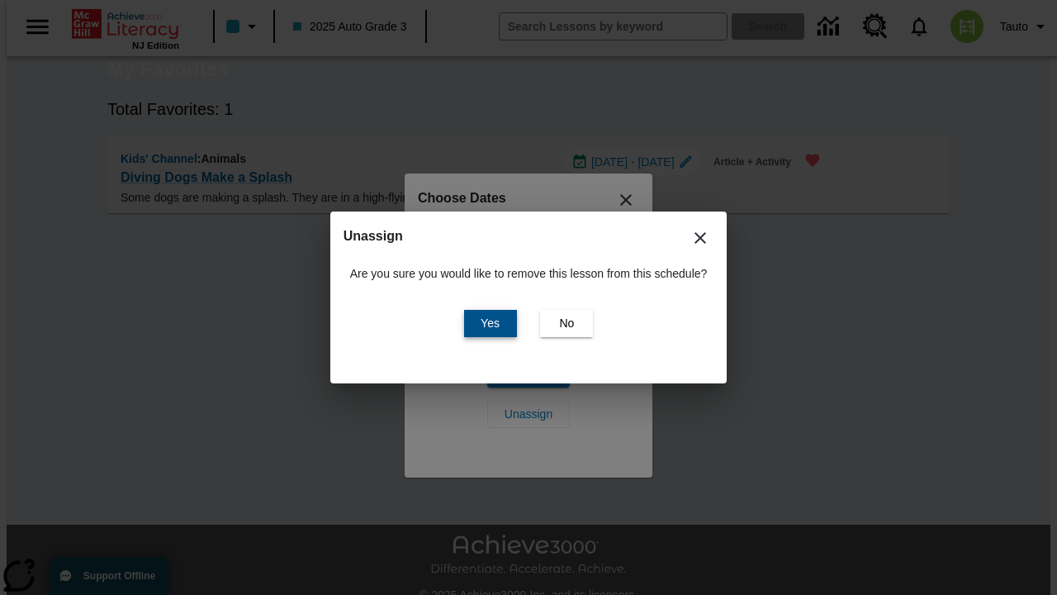  I want to click on p: Are you sure you would like to remove this lesson from this schedule?, so click(529, 273).